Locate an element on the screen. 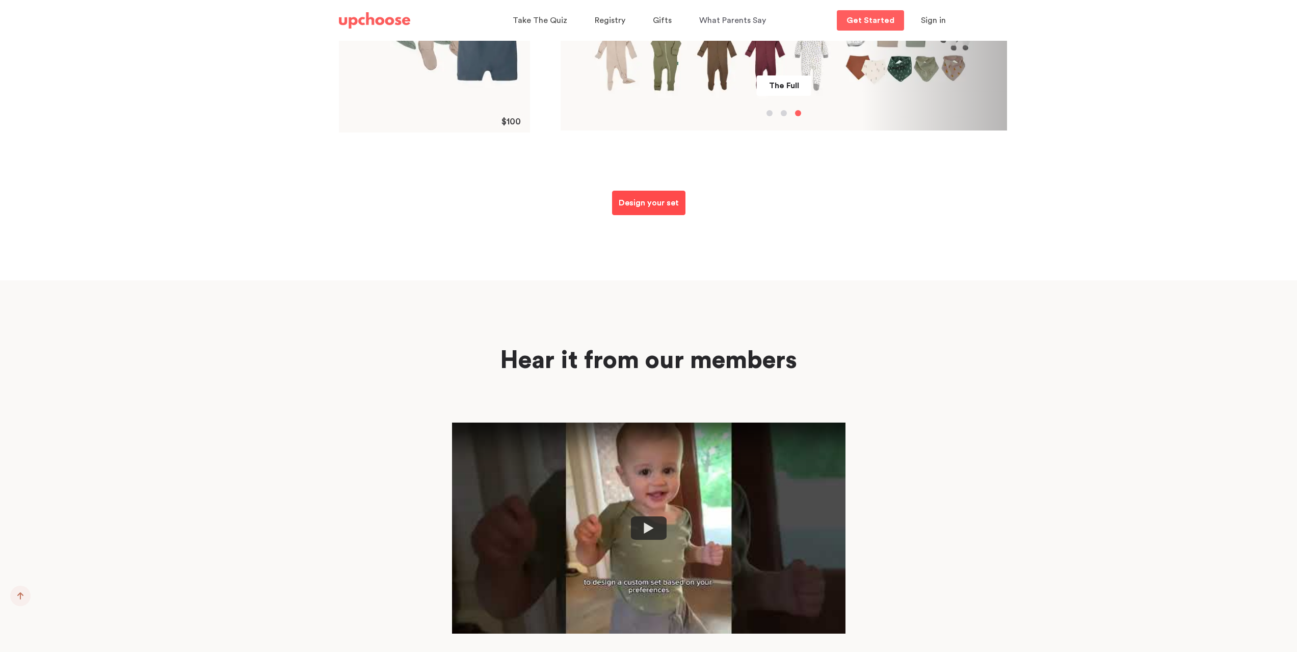  a: Take The Quiz is located at coordinates (541, 20).